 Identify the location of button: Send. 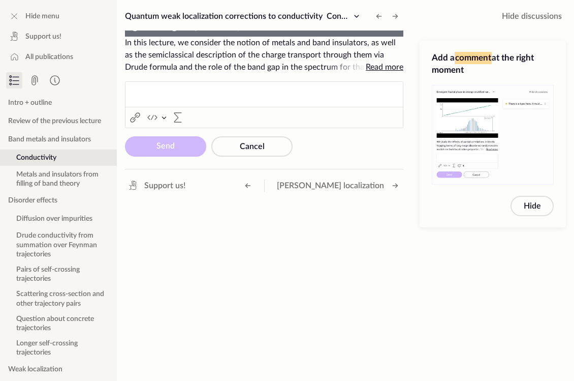
(166, 146).